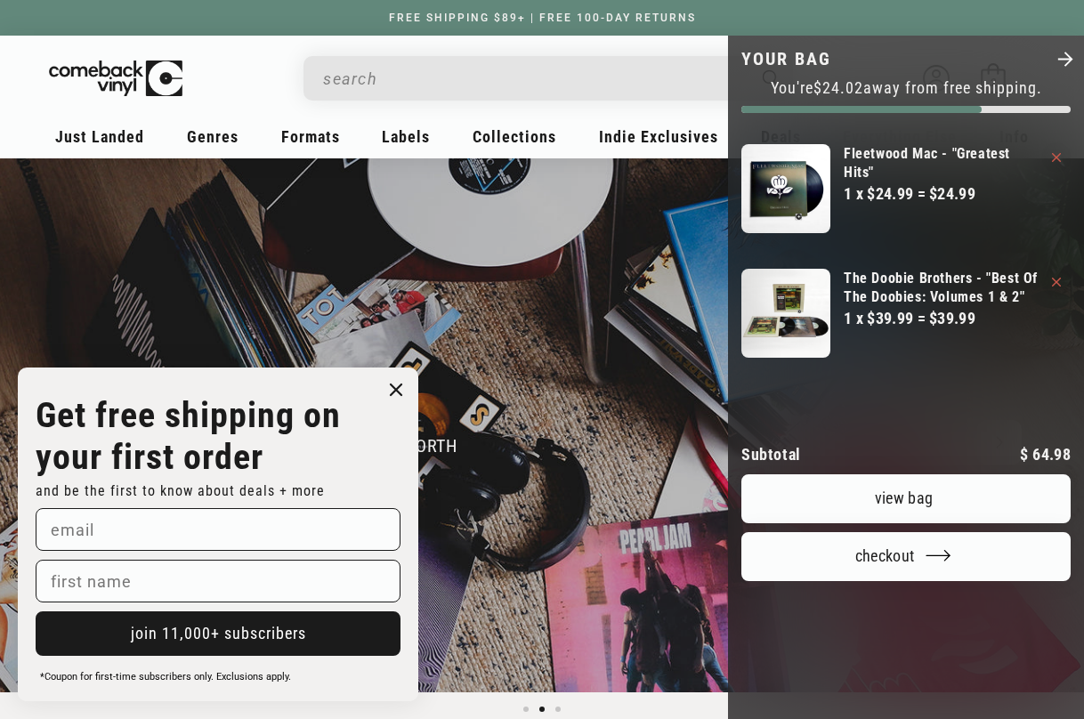 This screenshot has height=719, width=1084. I want to click on button: Remove Fleetwood Mac - "Greatest Hits", so click(1056, 157).